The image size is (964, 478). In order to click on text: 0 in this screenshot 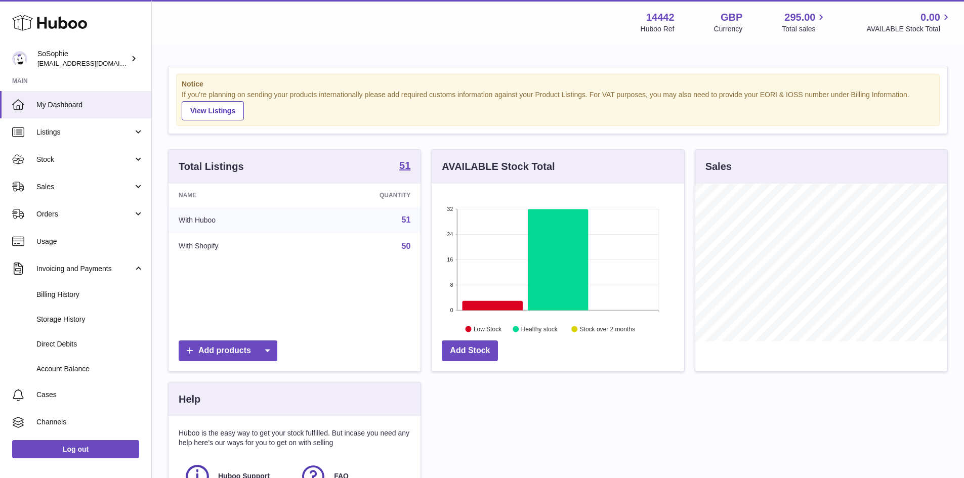, I will do `click(452, 310)`.